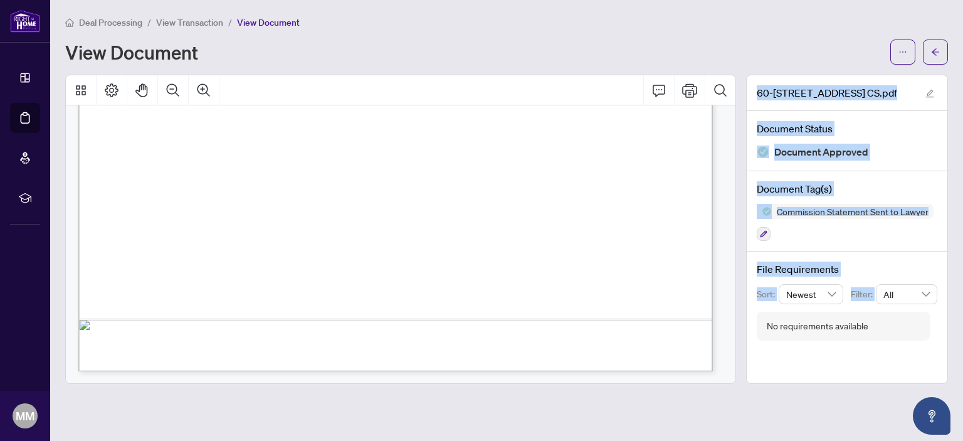  What do you see at coordinates (903, 52) in the screenshot?
I see `span: ellipsis` at bounding box center [903, 52].